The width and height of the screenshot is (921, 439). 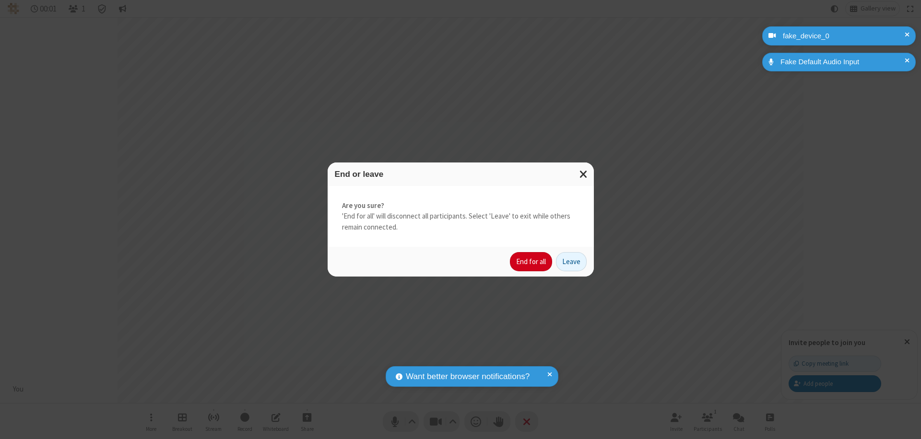 What do you see at coordinates (531, 262) in the screenshot?
I see `button: End for all` at bounding box center [531, 262].